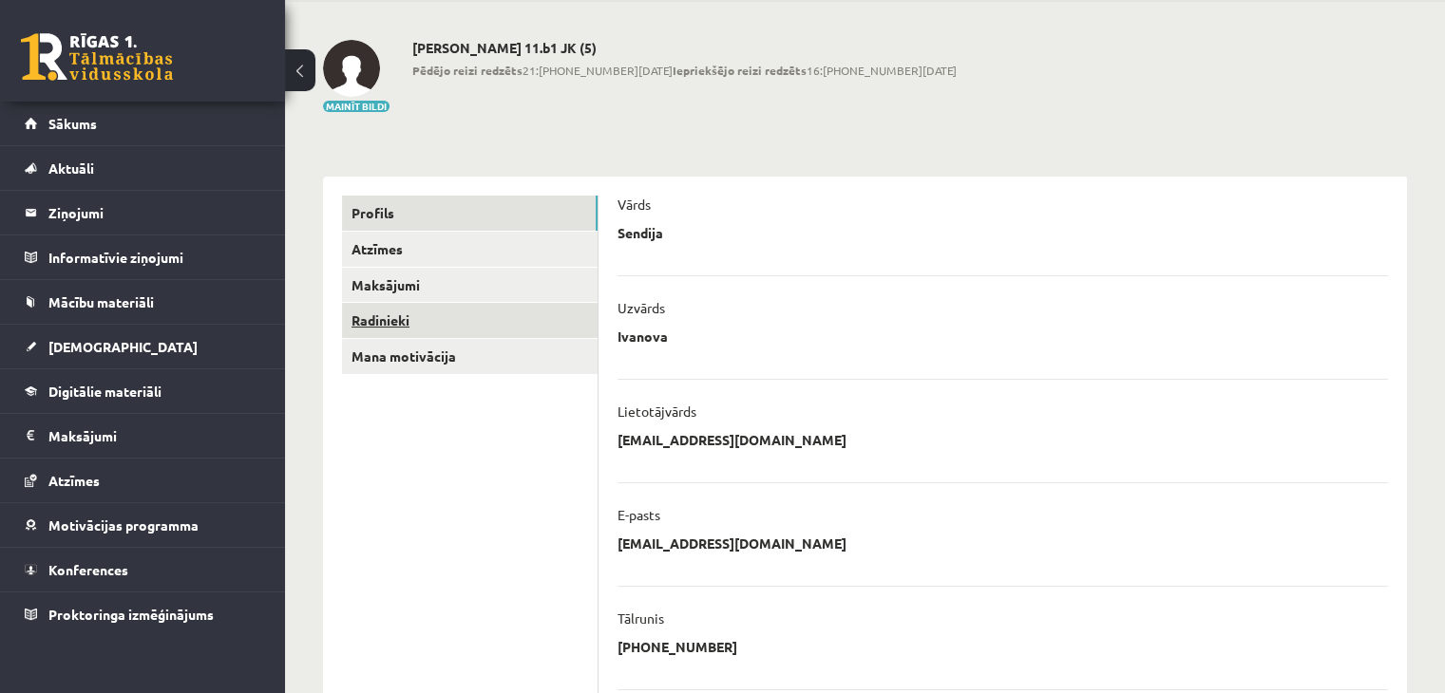  Describe the element at coordinates (142, 302) in the screenshot. I see `a: Mācību materiāli` at that location.